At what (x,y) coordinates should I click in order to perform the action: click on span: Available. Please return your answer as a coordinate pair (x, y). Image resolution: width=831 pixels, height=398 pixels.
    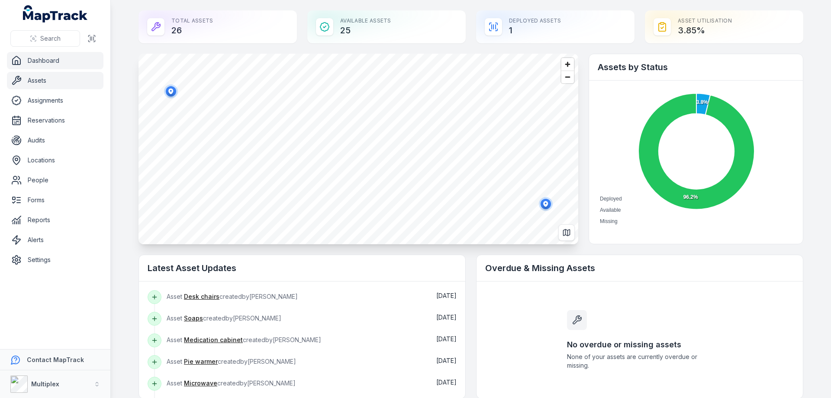
    Looking at the image, I should click on (611, 210).